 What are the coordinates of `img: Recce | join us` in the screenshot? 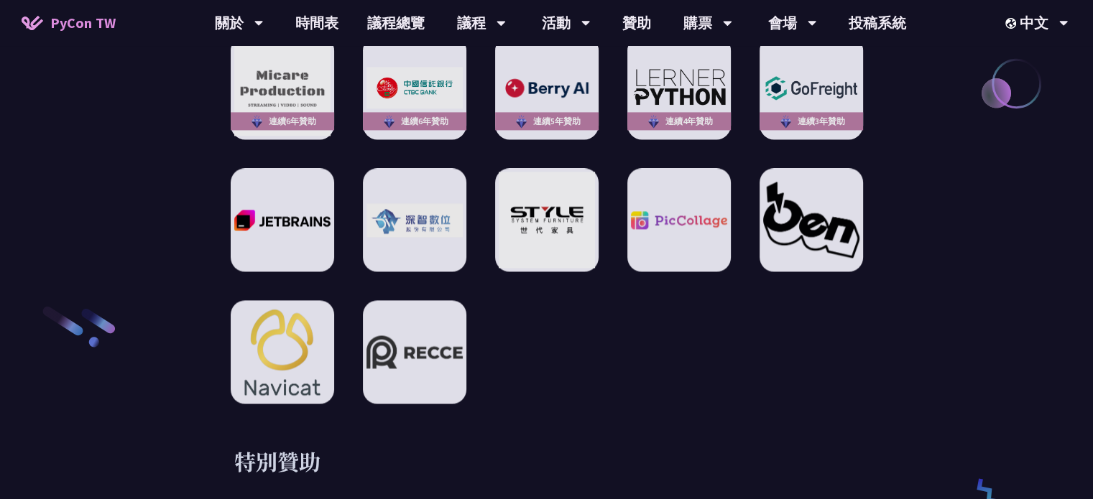 It's located at (415, 352).